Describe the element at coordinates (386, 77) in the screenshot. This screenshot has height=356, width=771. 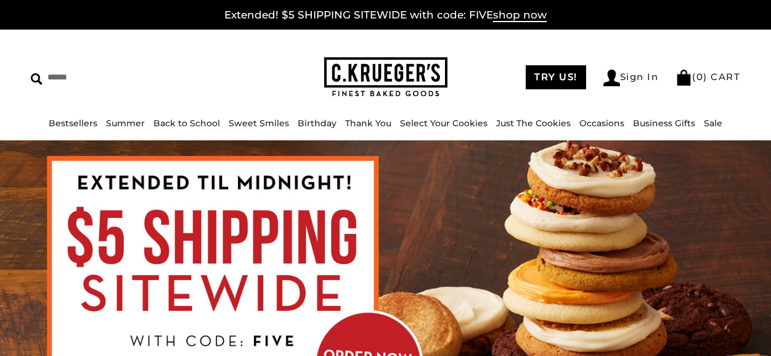
I see `img: C.KRUEGER'S` at that location.